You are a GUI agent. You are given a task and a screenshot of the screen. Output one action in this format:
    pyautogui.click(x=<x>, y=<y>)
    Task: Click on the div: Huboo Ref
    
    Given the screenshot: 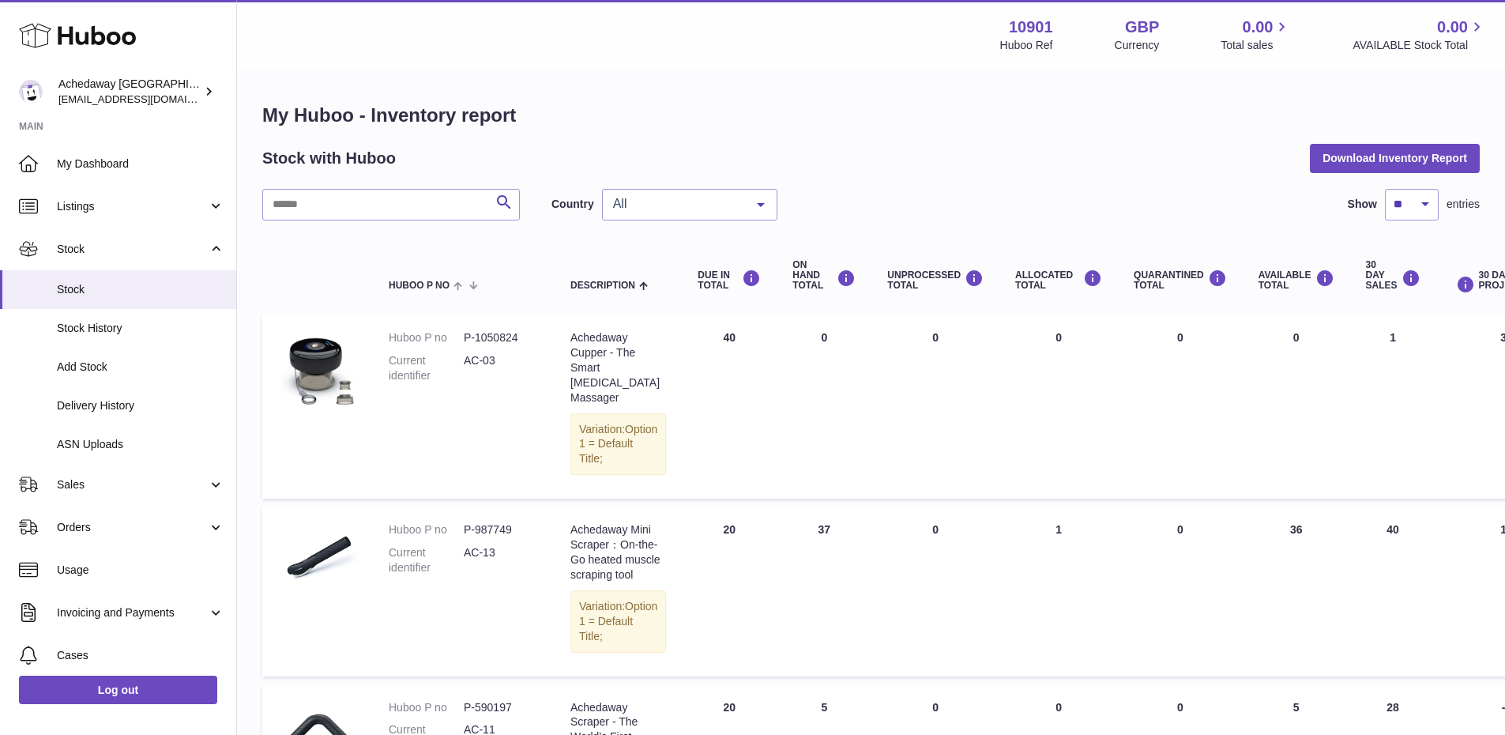 What is the action you would take?
    pyautogui.click(x=1026, y=45)
    